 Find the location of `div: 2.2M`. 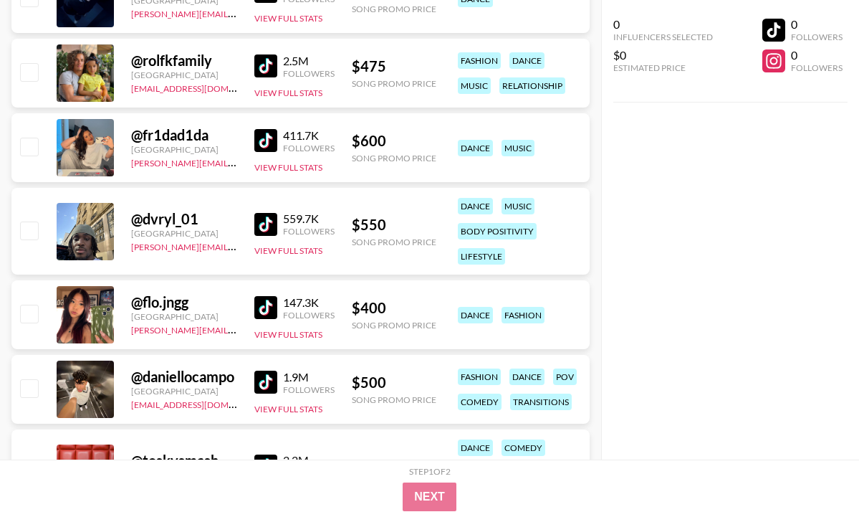

div: 2.2M is located at coordinates (309, 460).